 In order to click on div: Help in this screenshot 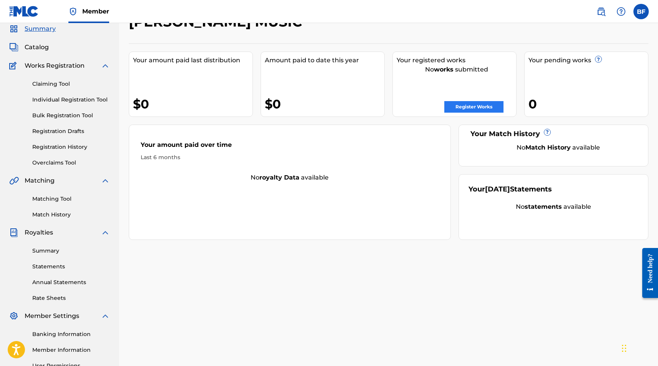, I will do `click(621, 12)`.